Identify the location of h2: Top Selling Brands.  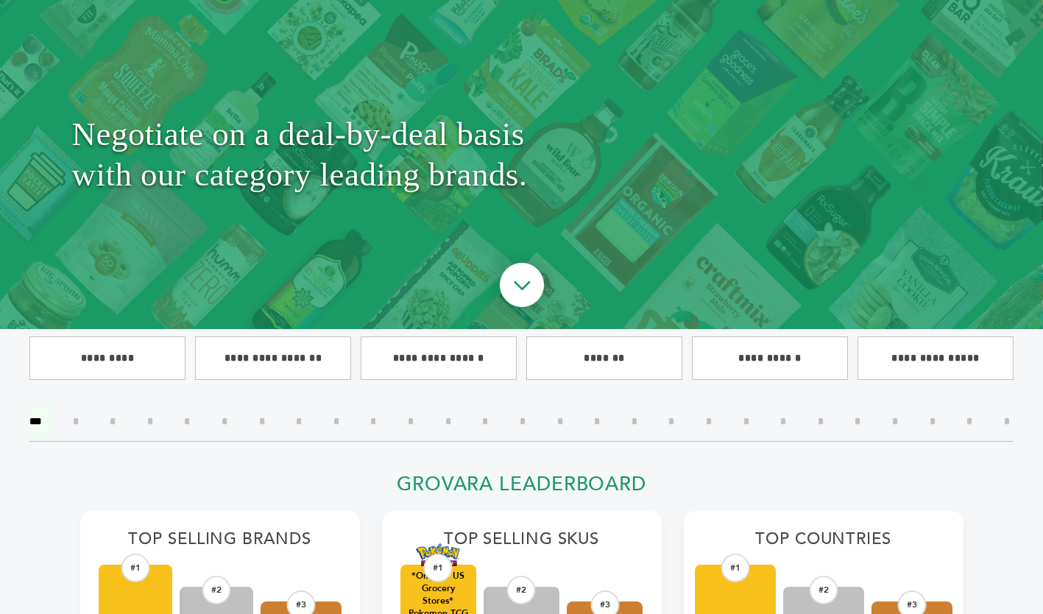
(220, 543).